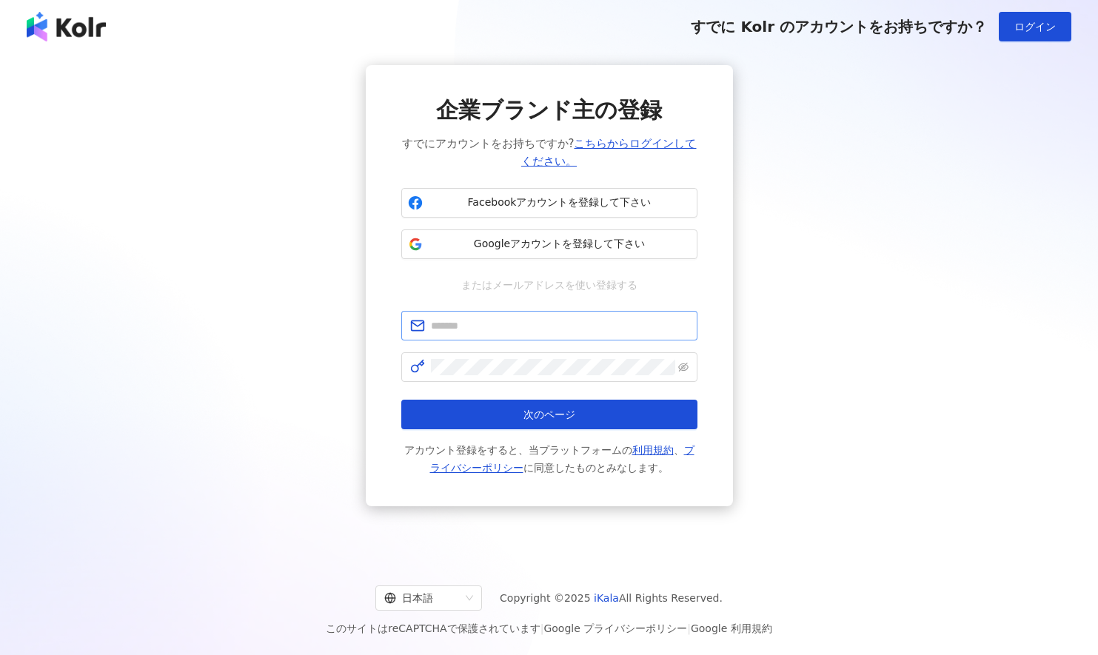  I want to click on span: 次のページ, so click(549, 415).